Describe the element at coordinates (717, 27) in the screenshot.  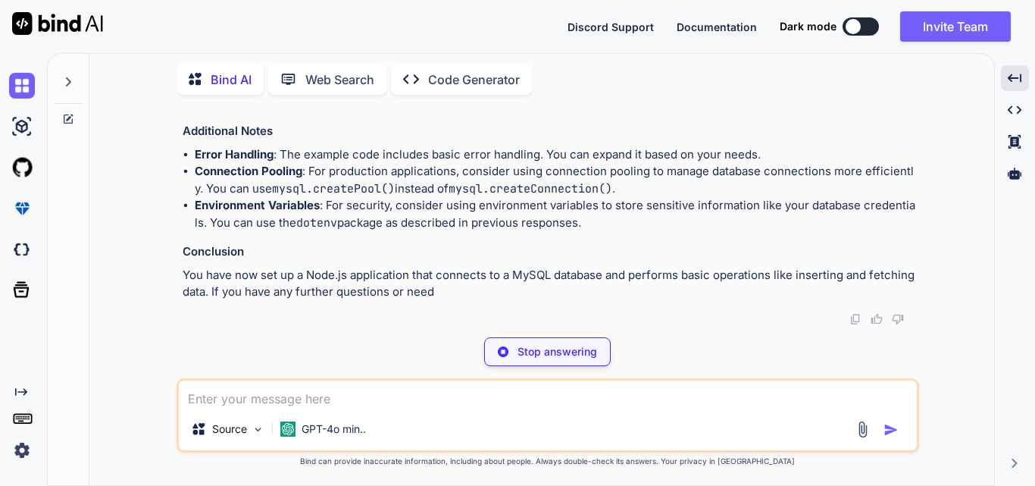
I see `span: Documentation` at that location.